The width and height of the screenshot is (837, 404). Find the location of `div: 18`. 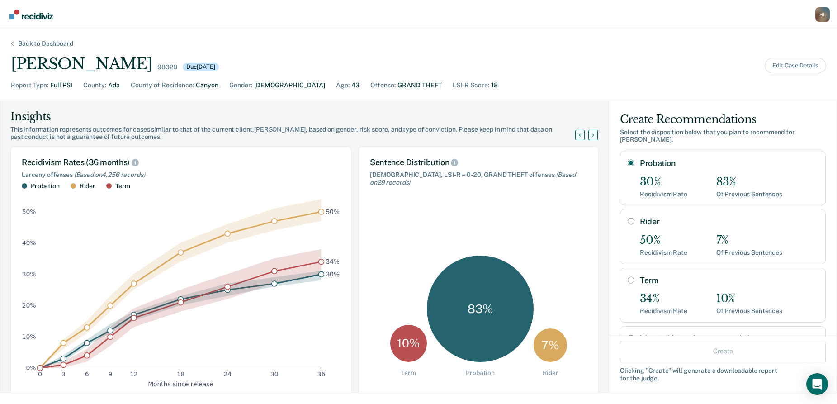

div: 18 is located at coordinates (494, 85).